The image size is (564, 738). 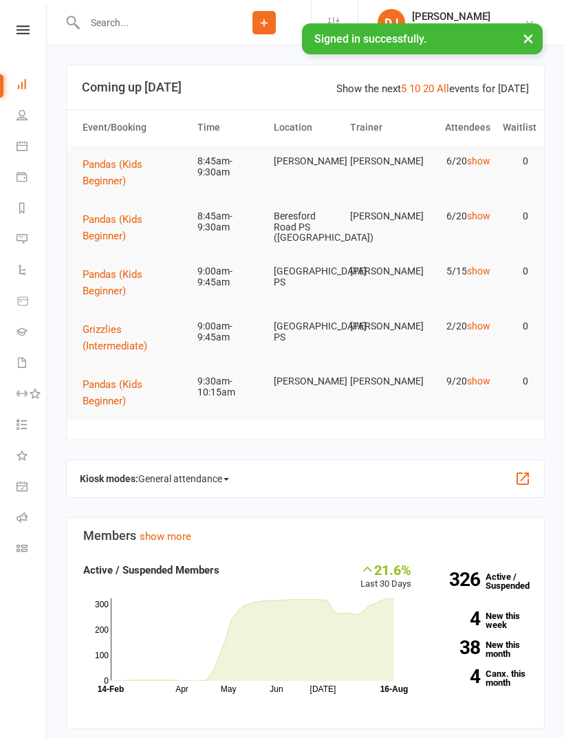 What do you see at coordinates (32, 457) in the screenshot?
I see `a: What's New` at bounding box center [32, 457].